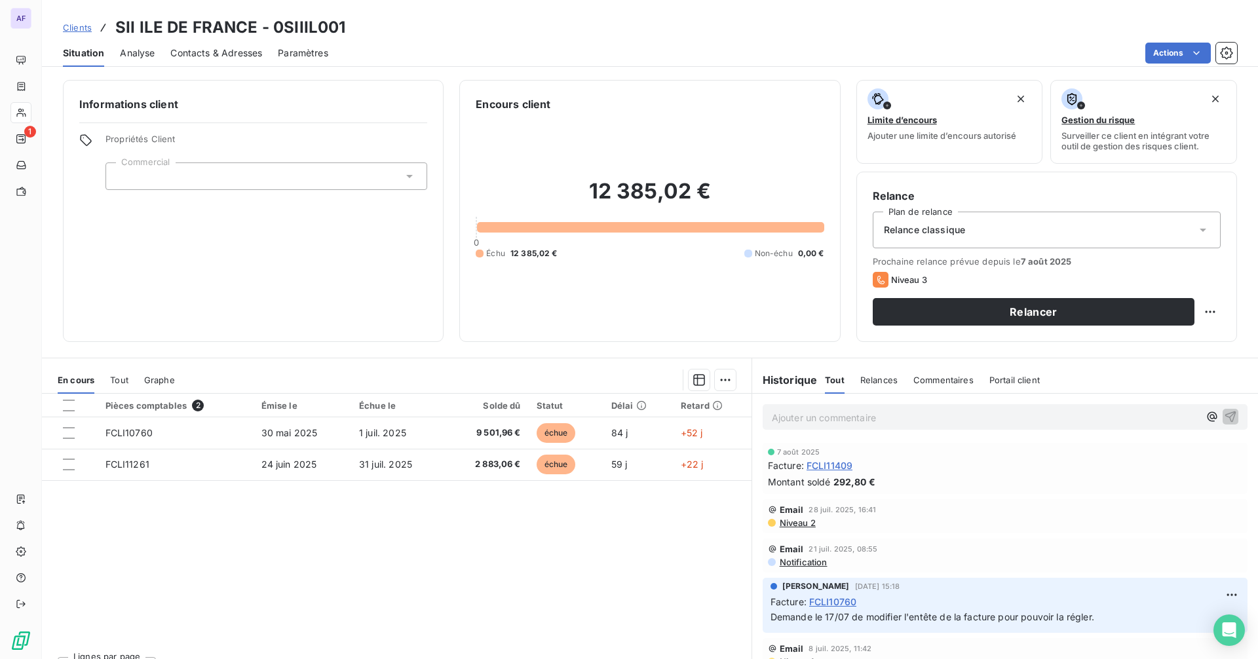  What do you see at coordinates (30, 132) in the screenshot?
I see `span: 1` at bounding box center [30, 132].